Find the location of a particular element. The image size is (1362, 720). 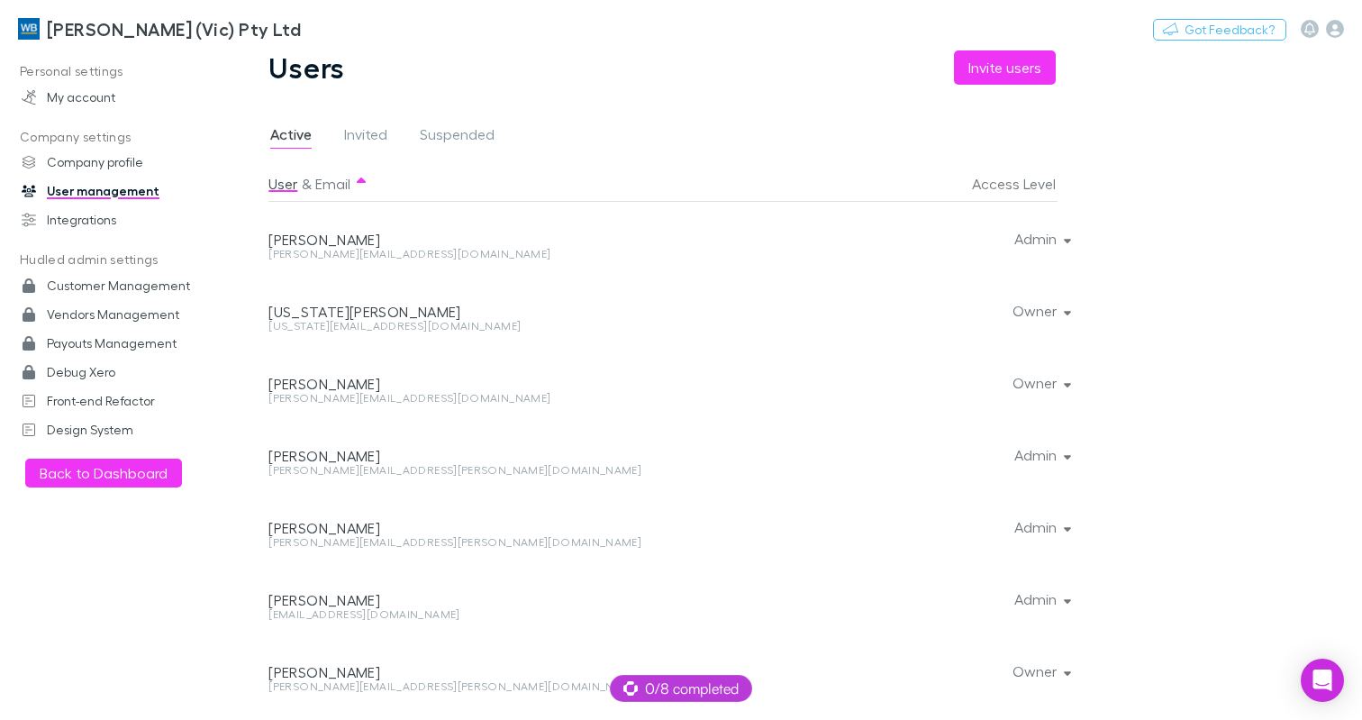

a: Design System is located at coordinates (113, 430).